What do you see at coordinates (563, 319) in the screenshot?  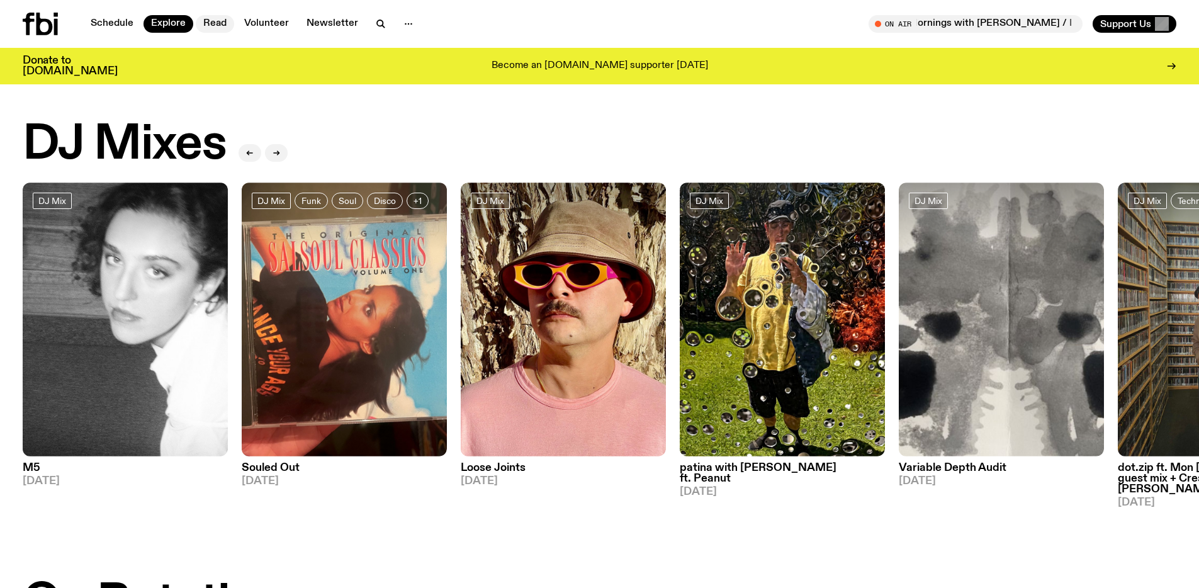 I see `img: Tyson stands in front of a paperbark tree wearing orange sunglasses, a suede bucket hat and a pin...` at bounding box center [563, 319].